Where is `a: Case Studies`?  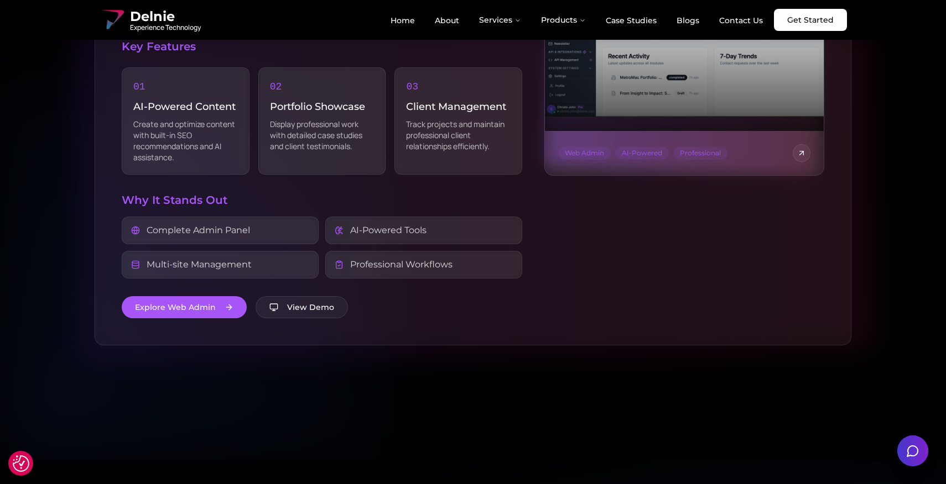 a: Case Studies is located at coordinates (631, 20).